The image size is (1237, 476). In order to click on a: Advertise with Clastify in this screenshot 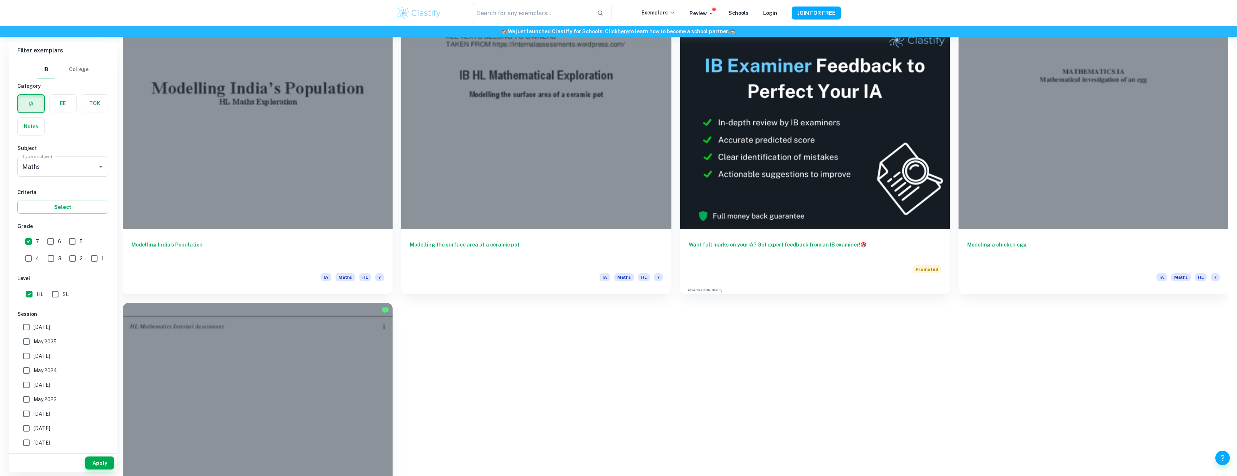, I will do `click(705, 290)`.